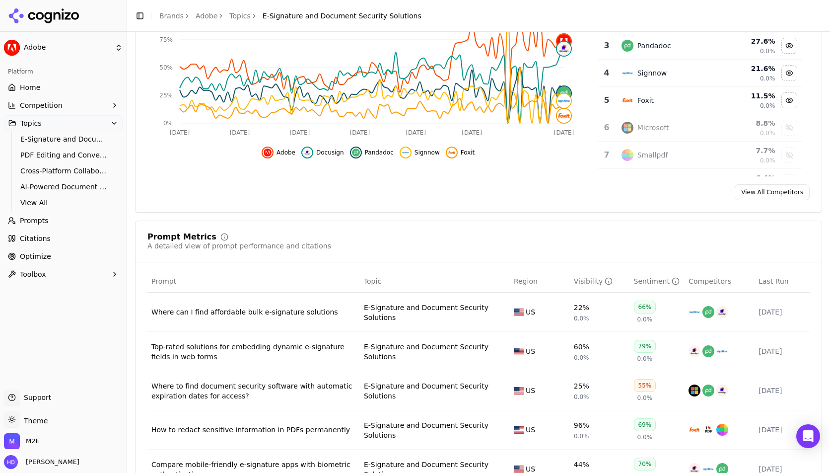 The height and width of the screenshot is (473, 830). Describe the element at coordinates (749, 150) in the screenshot. I see `div: 7.7 %` at that location.